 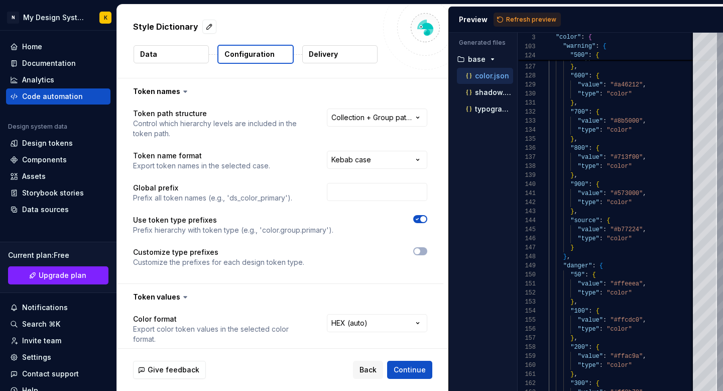 I want to click on a: Upgrade plan, so click(x=58, y=275).